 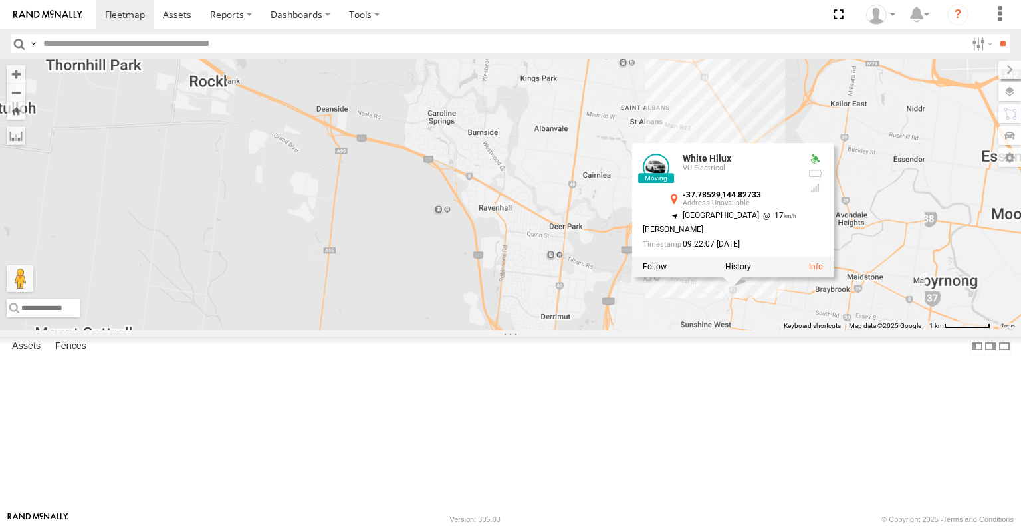 What do you see at coordinates (815, 188) in the screenshot?
I see `div: Last Event GSM Signal Strength` at bounding box center [815, 188].